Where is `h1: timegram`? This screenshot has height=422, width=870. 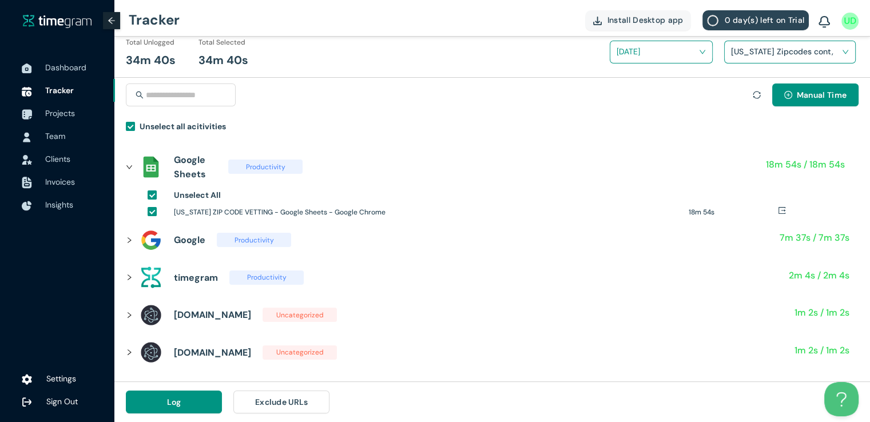 h1: timegram is located at coordinates (196, 277).